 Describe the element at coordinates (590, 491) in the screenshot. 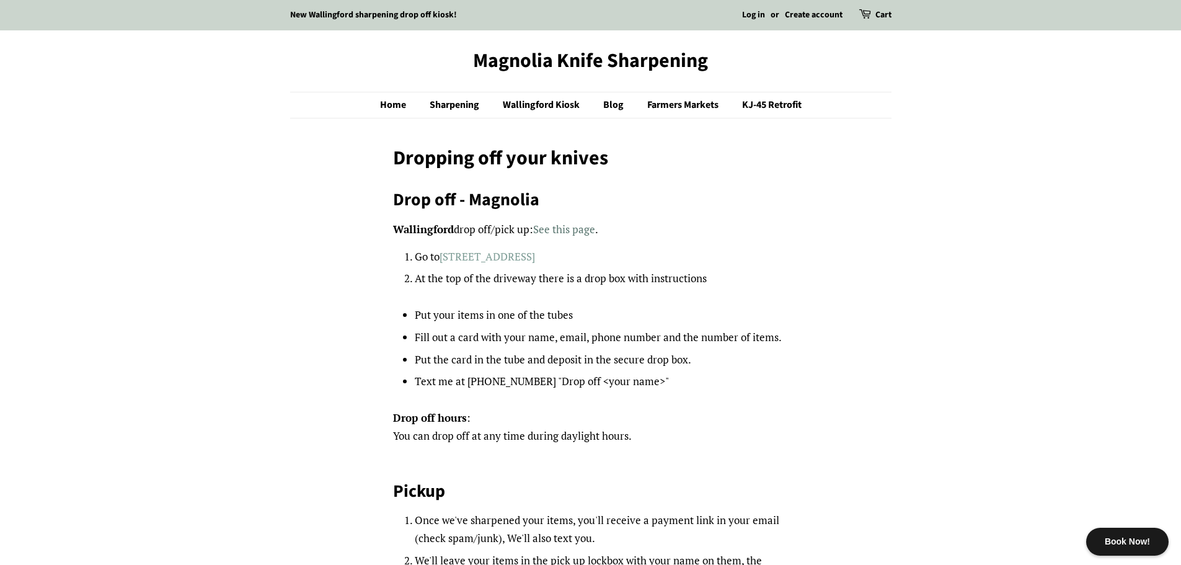

I see `h2: Pickup` at that location.